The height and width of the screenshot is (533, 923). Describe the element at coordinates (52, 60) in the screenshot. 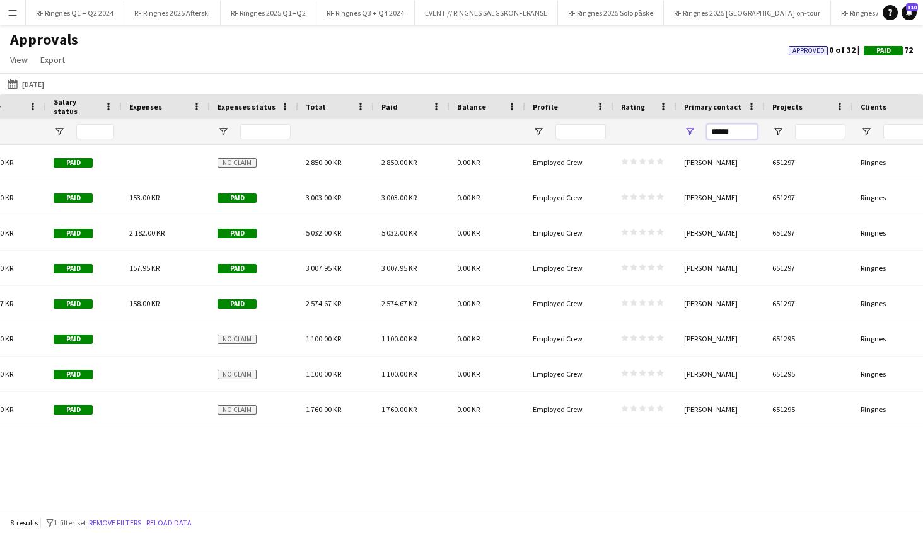

I see `a: Export` at that location.